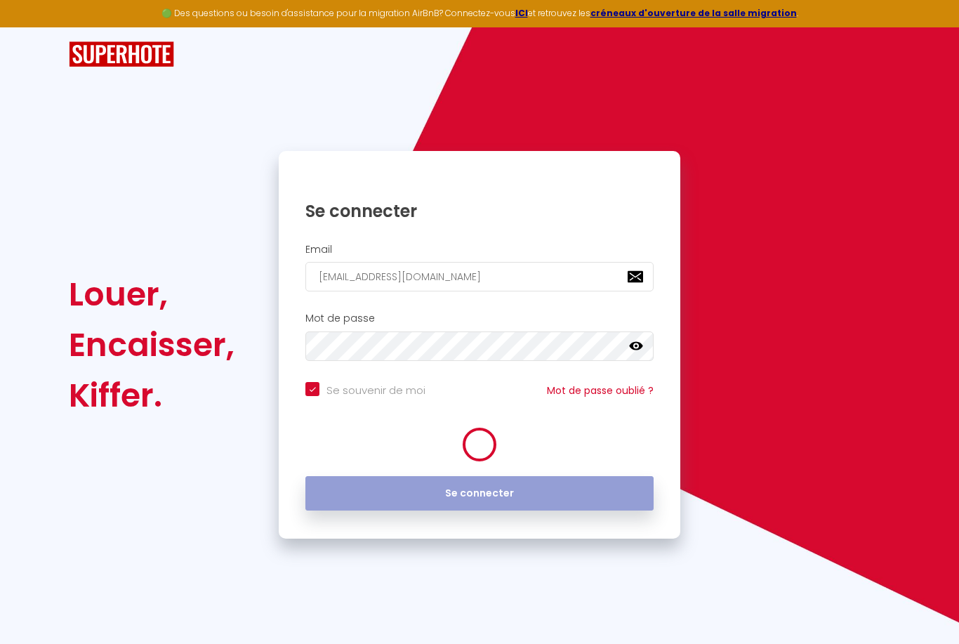  Describe the element at coordinates (479, 249) in the screenshot. I see `h2: Email` at that location.